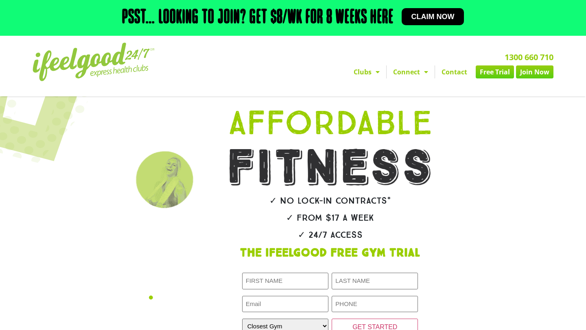 The height and width of the screenshot is (330, 586). I want to click on a: Join Now, so click(535, 72).